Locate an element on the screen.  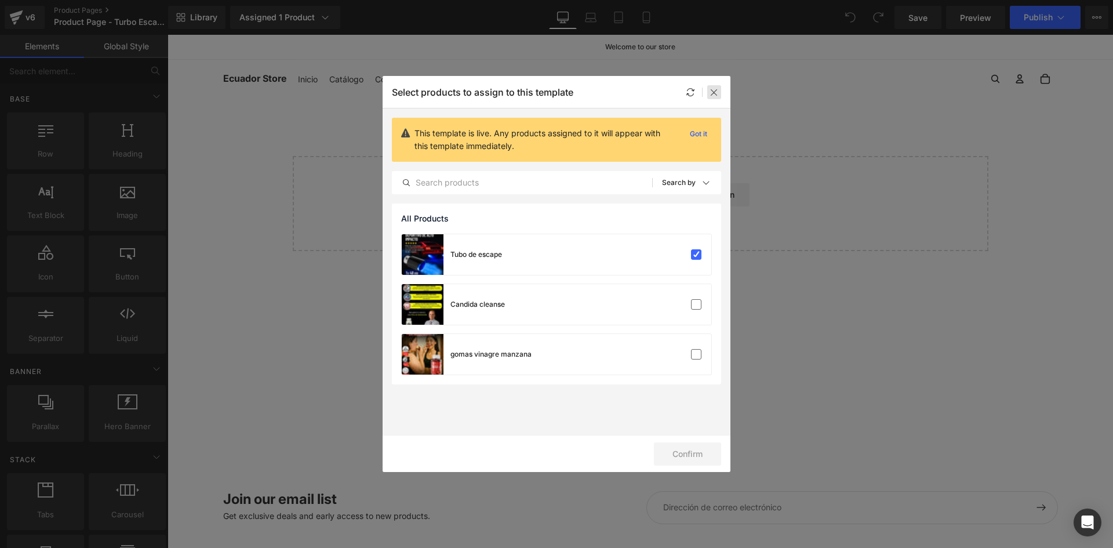
p: Search by is located at coordinates (679, 183).